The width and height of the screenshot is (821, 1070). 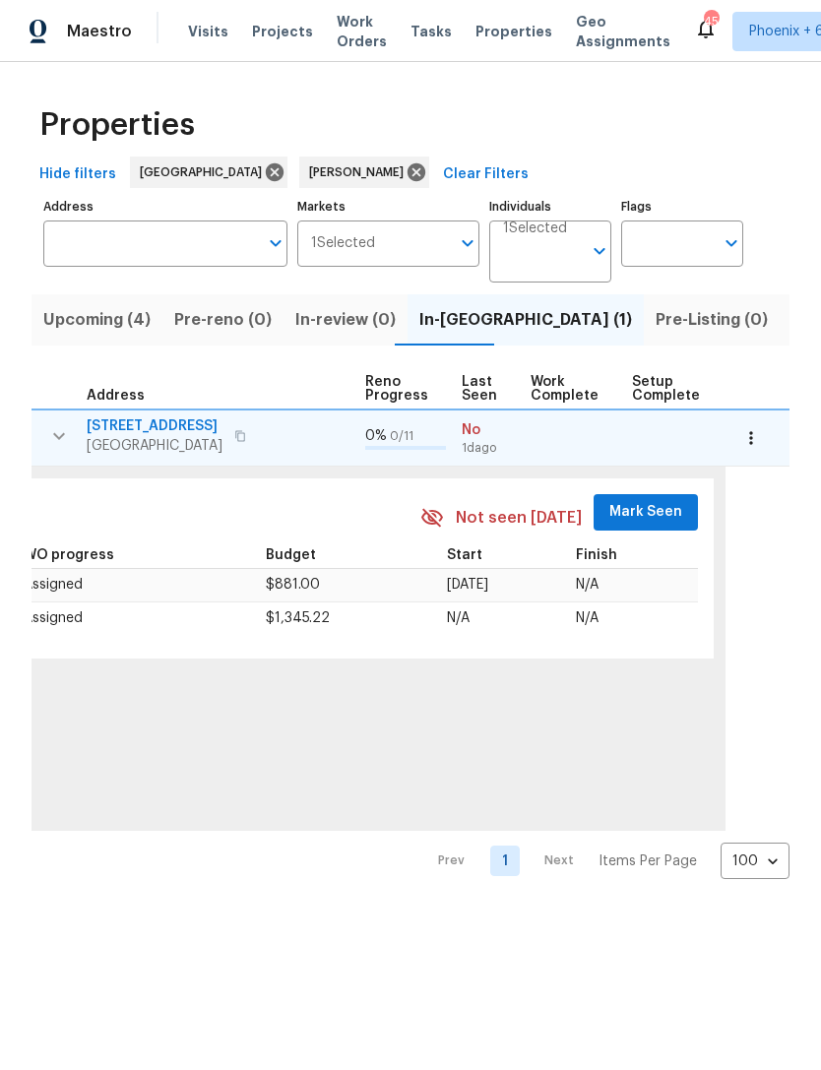 I want to click on span: Geo Assignments, so click(x=623, y=32).